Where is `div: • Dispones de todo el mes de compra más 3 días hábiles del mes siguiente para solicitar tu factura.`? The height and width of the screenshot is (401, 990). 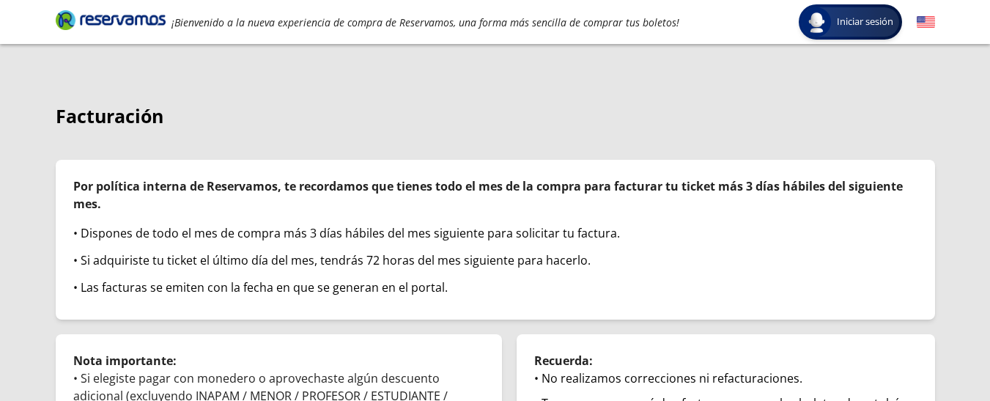 div: • Dispones de todo el mes de compra más 3 días hábiles del mes siguiente para solicitar tu factura. is located at coordinates (495, 233).